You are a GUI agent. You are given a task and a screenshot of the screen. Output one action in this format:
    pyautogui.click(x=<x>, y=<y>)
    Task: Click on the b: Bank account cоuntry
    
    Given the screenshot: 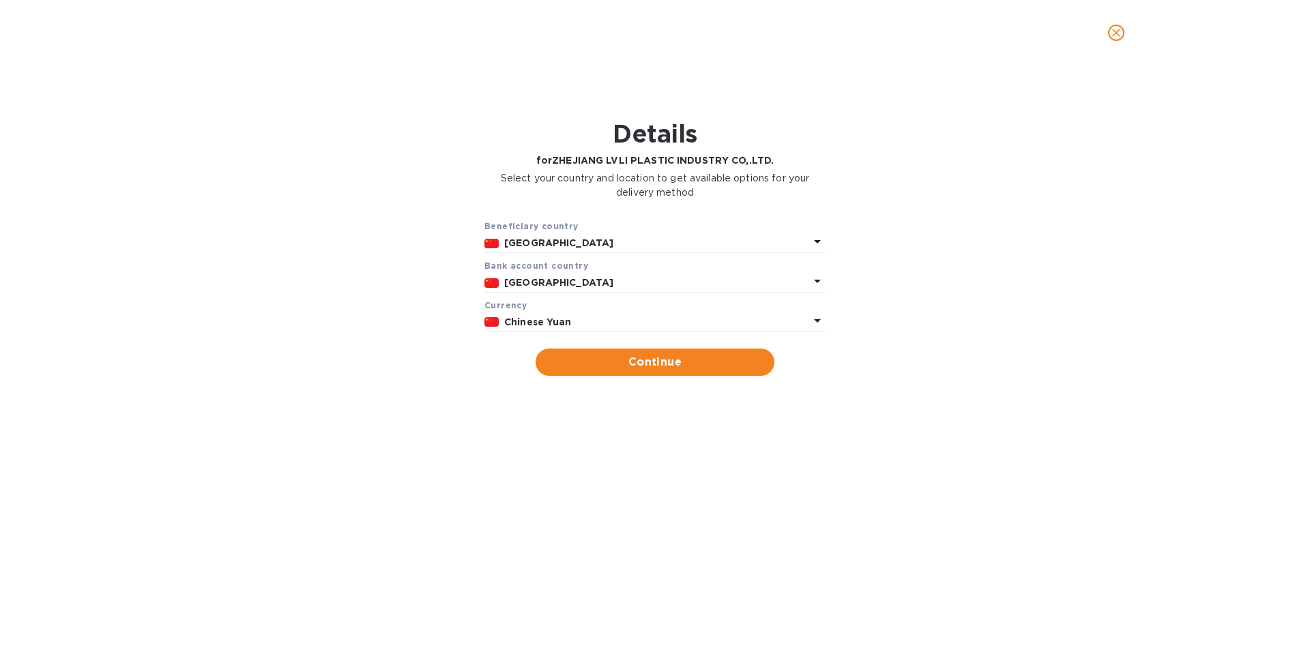 What is the action you would take?
    pyautogui.click(x=536, y=265)
    